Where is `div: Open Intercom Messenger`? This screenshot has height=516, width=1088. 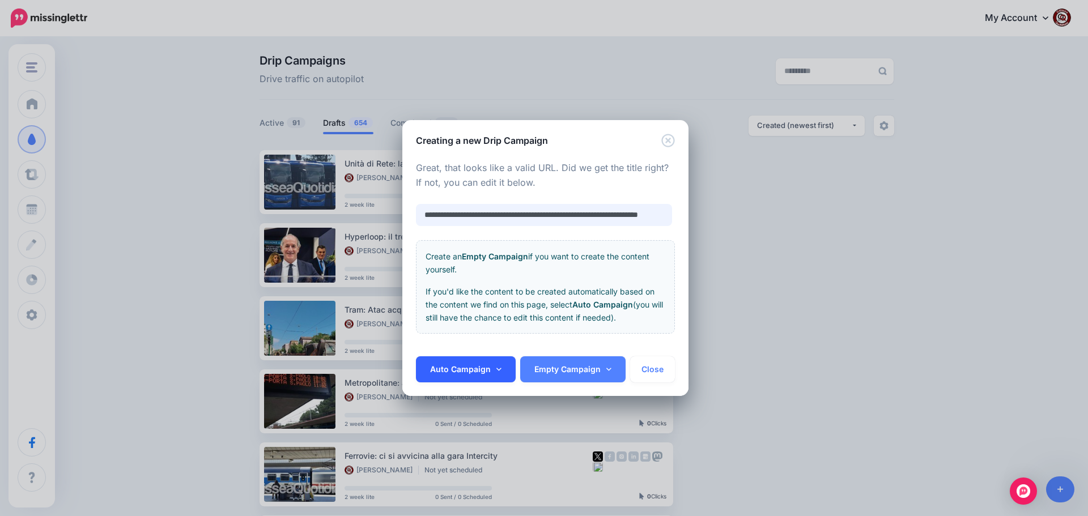 div: Open Intercom Messenger is located at coordinates (1023, 491).